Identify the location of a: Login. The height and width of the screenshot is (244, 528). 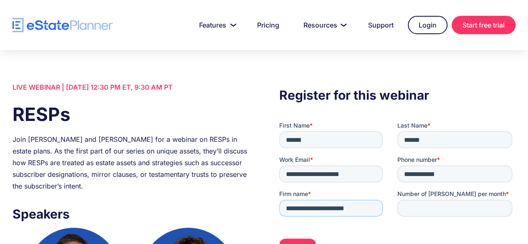
(427, 25).